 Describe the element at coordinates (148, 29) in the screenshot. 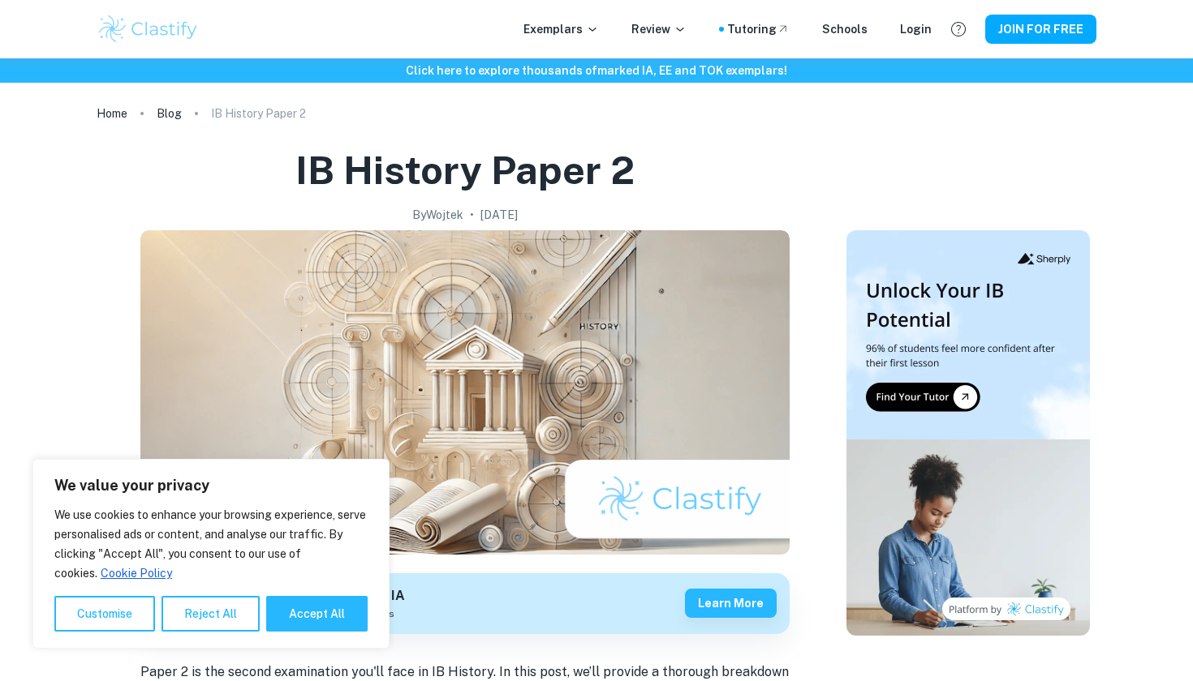

I see `img: Clastify logo` at that location.